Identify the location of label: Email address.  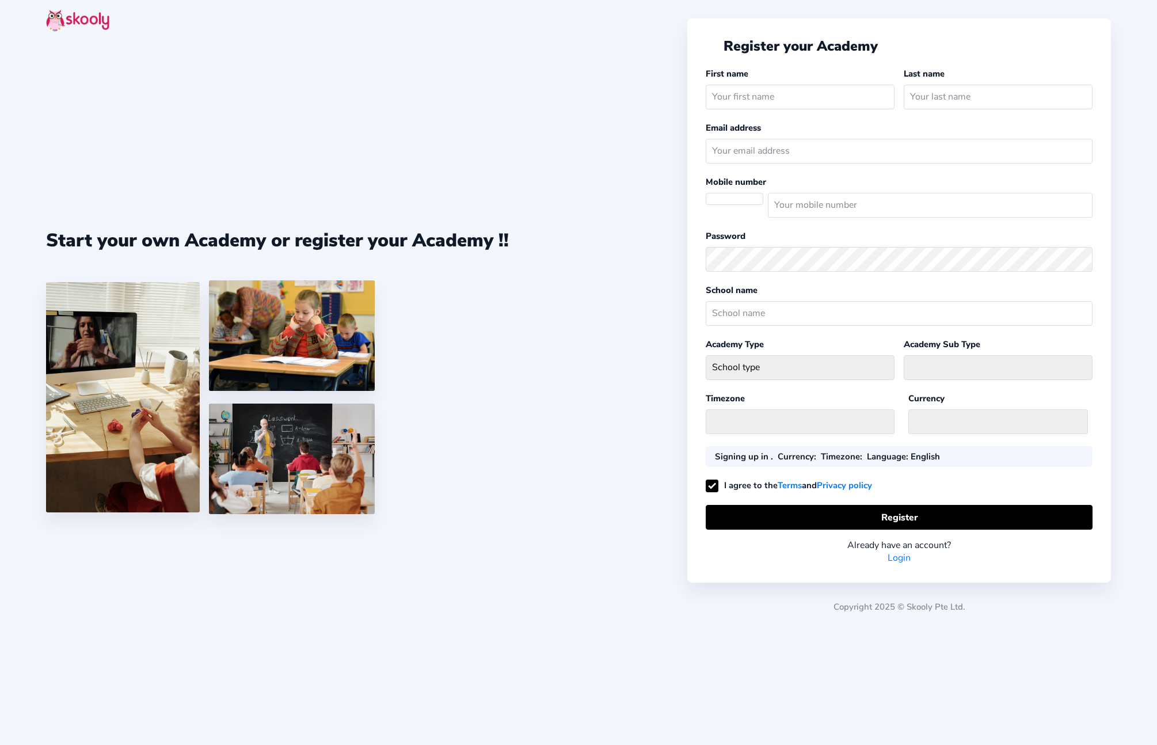
(733, 128).